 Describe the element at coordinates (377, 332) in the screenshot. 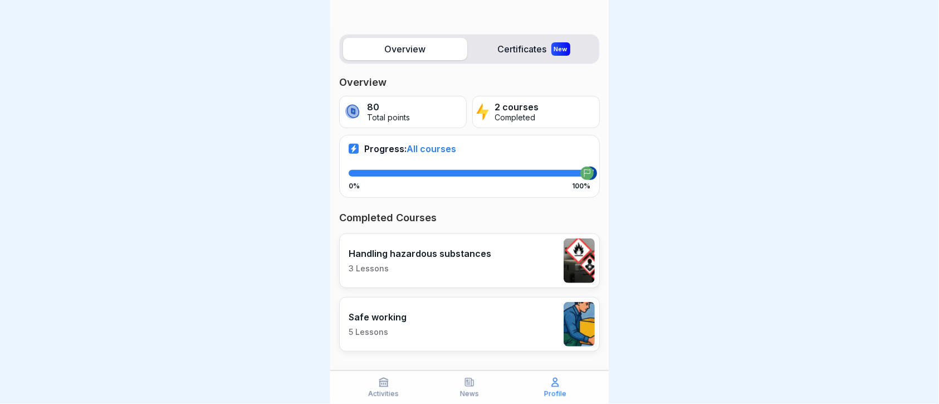

I see `p: 5 Lessons` at that location.